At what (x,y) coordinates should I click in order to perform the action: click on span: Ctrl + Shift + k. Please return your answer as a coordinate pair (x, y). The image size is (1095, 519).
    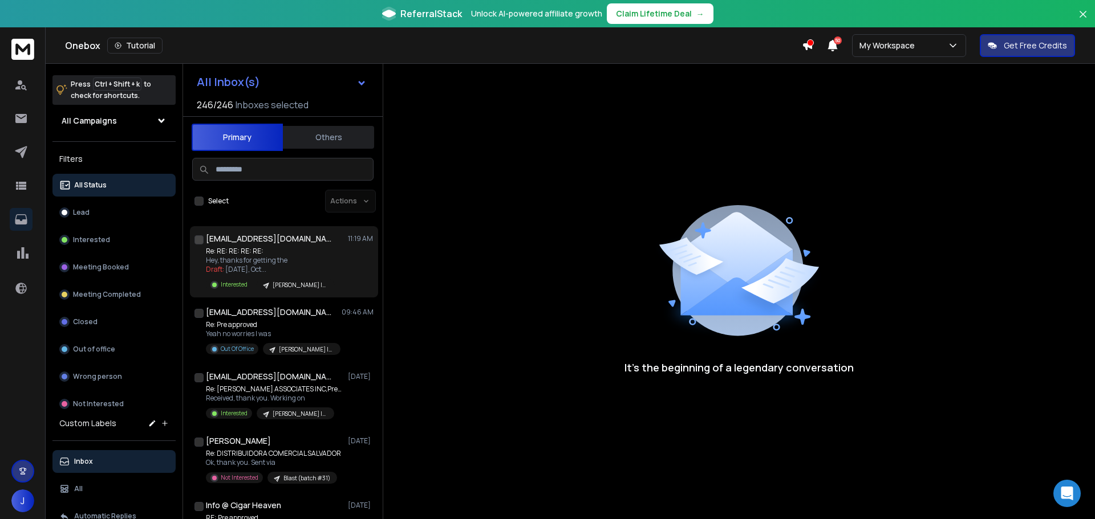
    Looking at the image, I should click on (117, 84).